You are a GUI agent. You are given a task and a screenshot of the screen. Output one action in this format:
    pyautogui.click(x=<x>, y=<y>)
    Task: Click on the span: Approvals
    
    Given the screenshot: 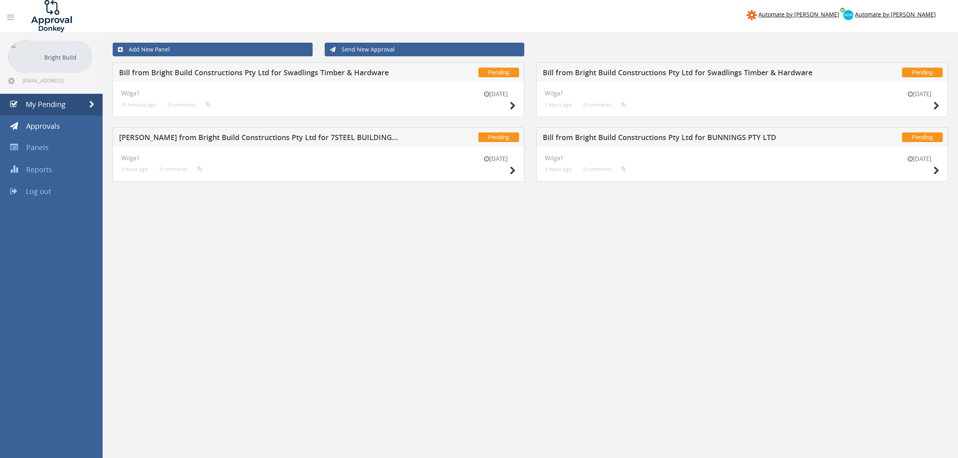 What is the action you would take?
    pyautogui.click(x=43, y=126)
    